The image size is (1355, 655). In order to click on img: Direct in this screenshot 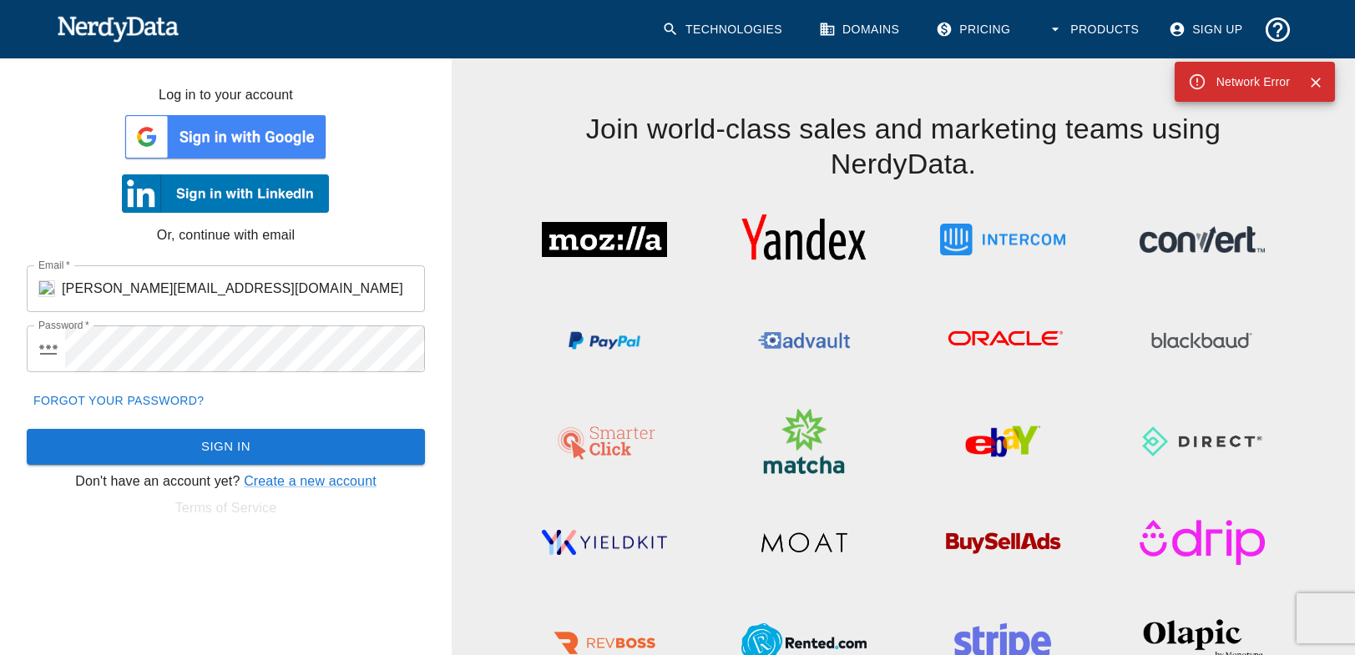, I will do `click(1202, 442)`.